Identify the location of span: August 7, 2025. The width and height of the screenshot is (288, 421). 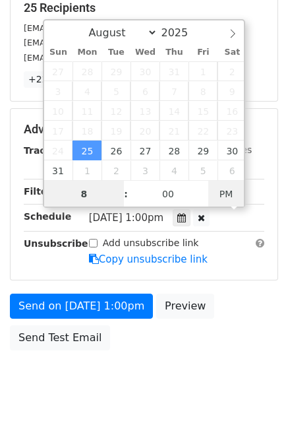
(174, 91).